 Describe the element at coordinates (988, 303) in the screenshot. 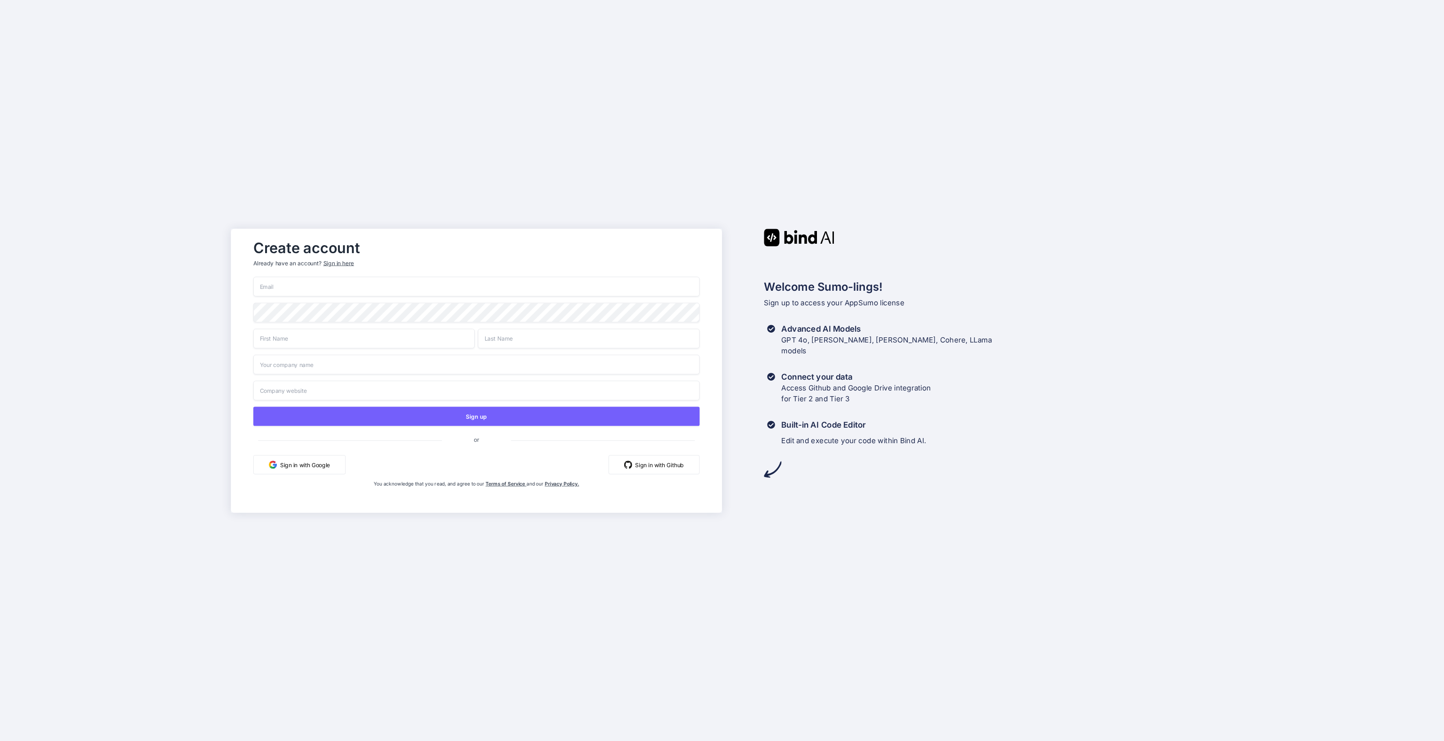

I see `p: Sign up to access your AppSumo license` at that location.